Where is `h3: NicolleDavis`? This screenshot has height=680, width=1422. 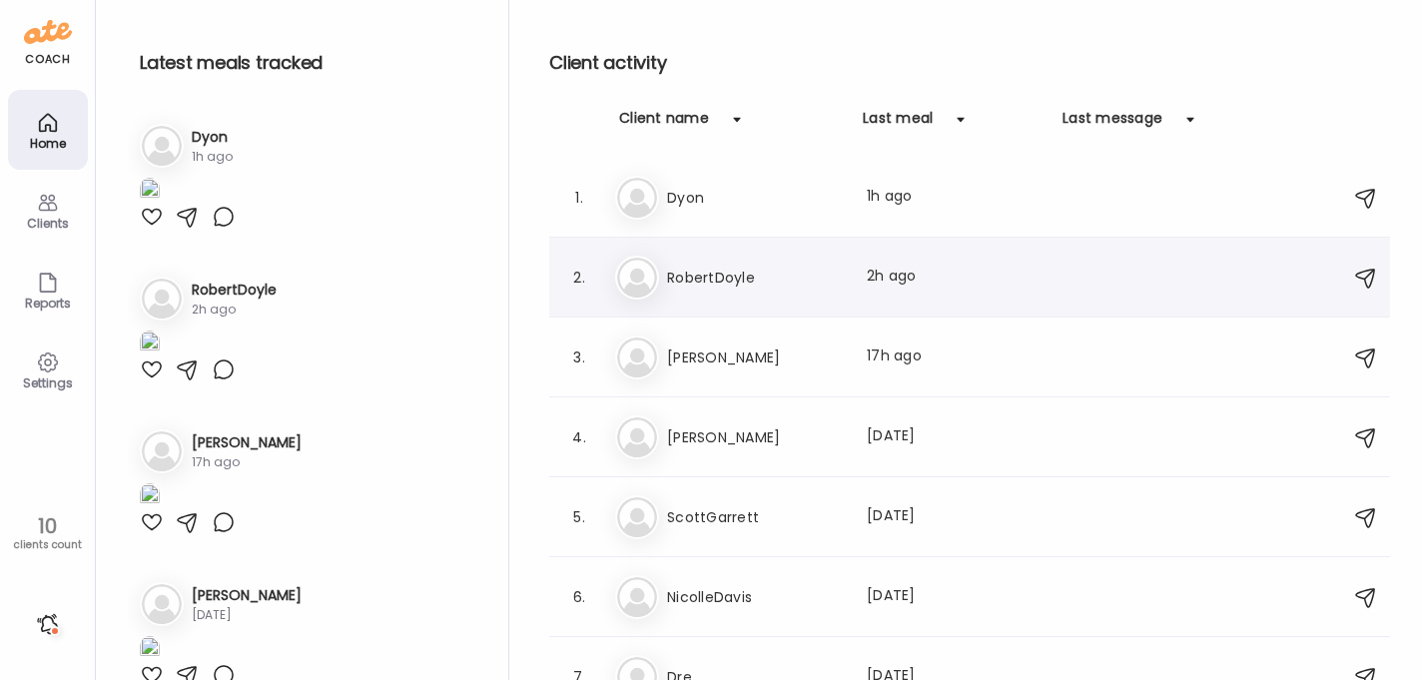
h3: NicolleDavis is located at coordinates (755, 597).